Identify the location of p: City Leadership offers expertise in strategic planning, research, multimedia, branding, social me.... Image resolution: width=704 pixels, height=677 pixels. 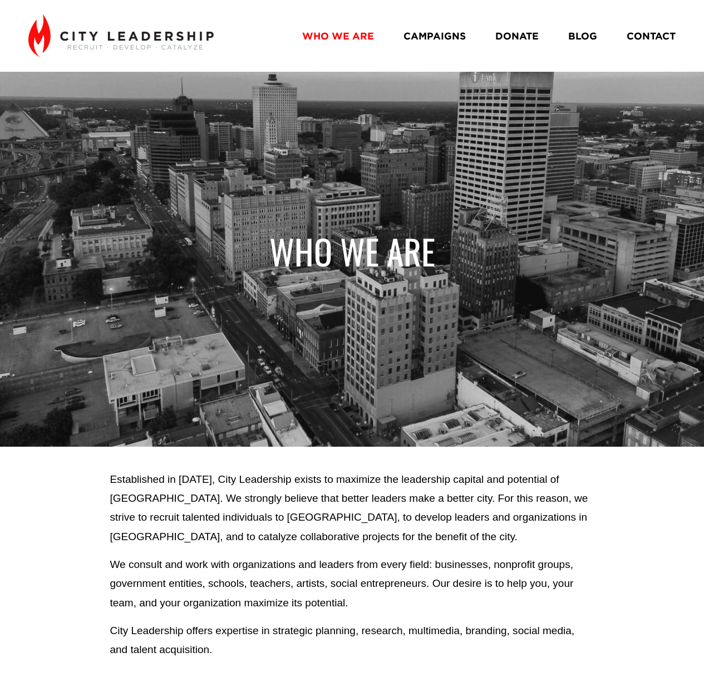
(352, 641).